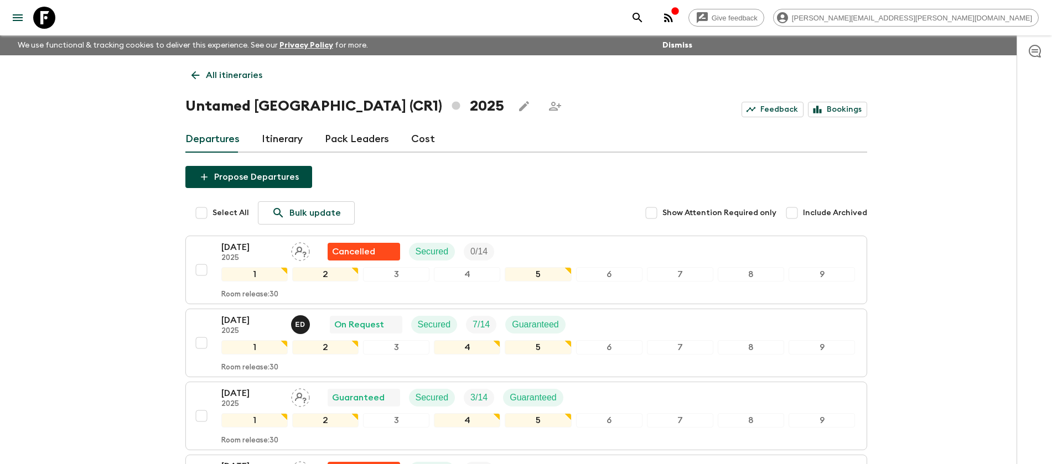 The height and width of the screenshot is (464, 1052). What do you see at coordinates (423, 139) in the screenshot?
I see `a: Cost` at bounding box center [423, 139].